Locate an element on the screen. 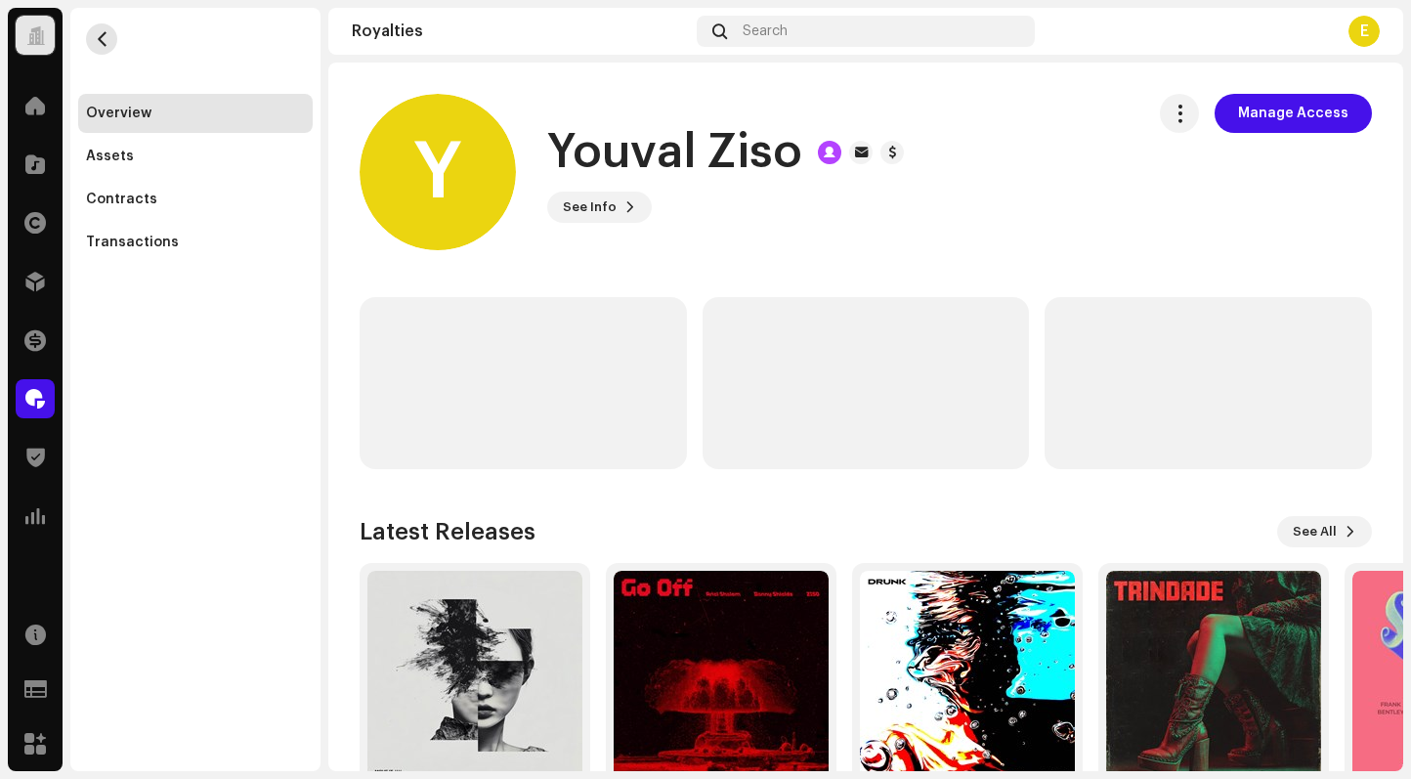  div: Y is located at coordinates (438, 172).